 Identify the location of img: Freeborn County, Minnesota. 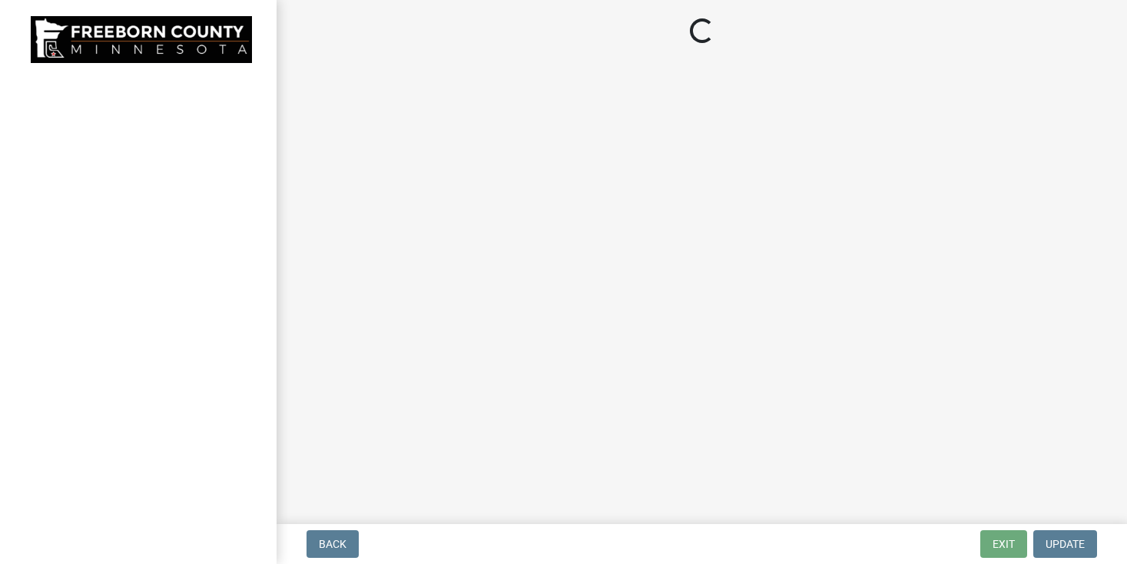
(141, 39).